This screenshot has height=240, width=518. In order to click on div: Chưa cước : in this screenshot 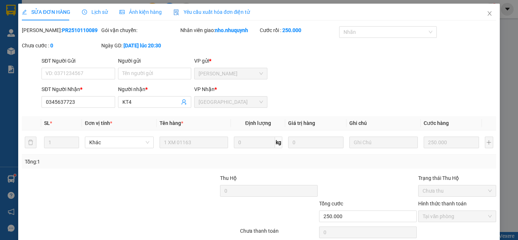, I will do `click(61, 46)`.